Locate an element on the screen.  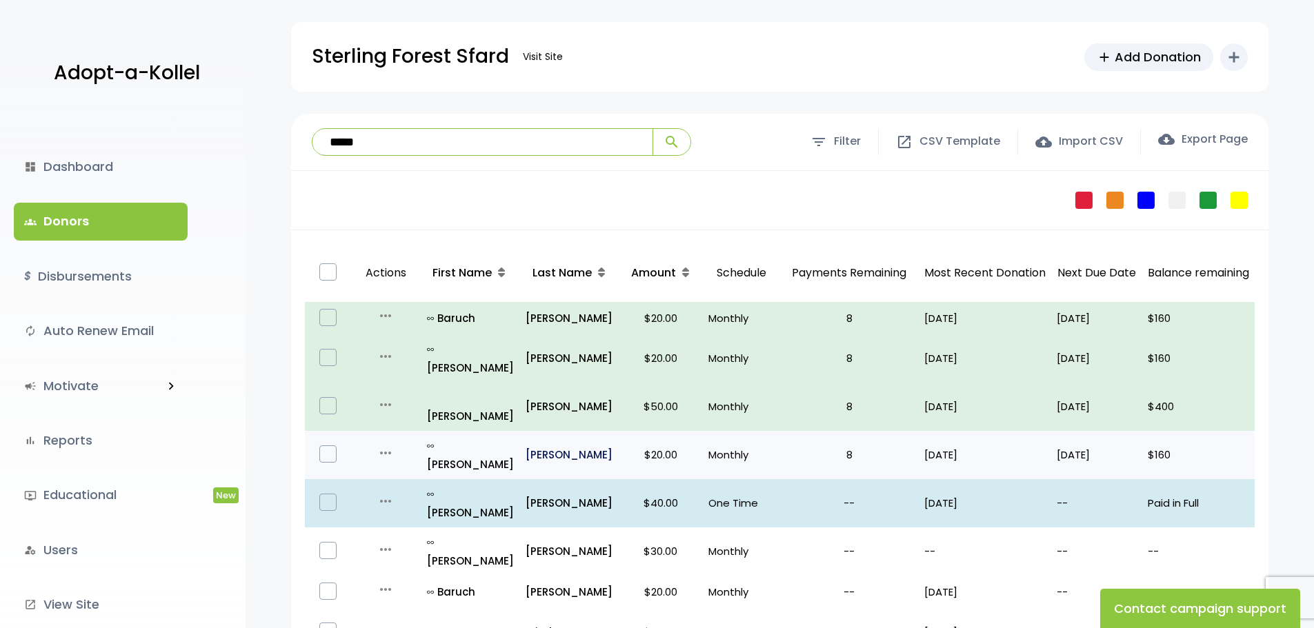
i: ondemand_video is located at coordinates (30, 496).